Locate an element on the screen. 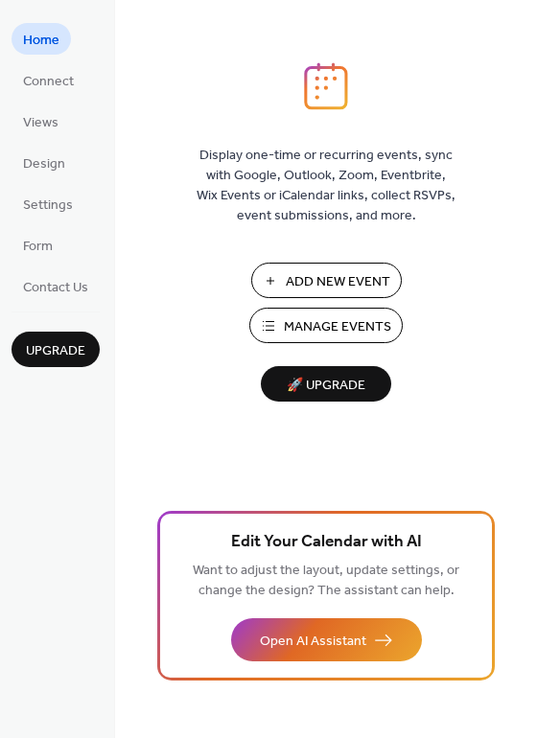 The height and width of the screenshot is (738, 537). span: Settings is located at coordinates (48, 205).